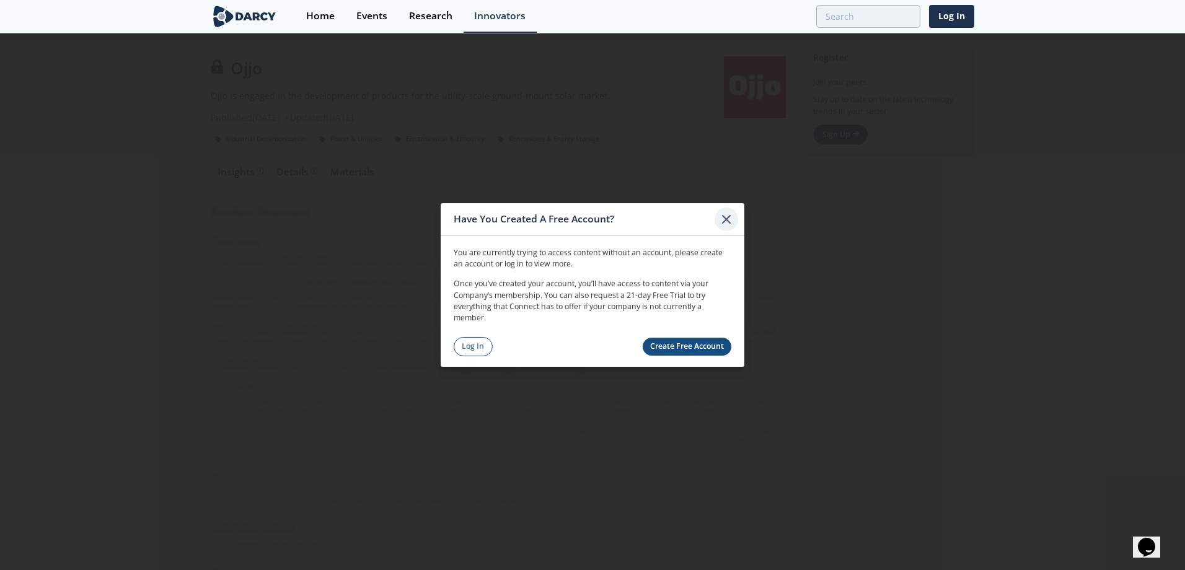  What do you see at coordinates (320, 16) in the screenshot?
I see `div: Home` at bounding box center [320, 16].